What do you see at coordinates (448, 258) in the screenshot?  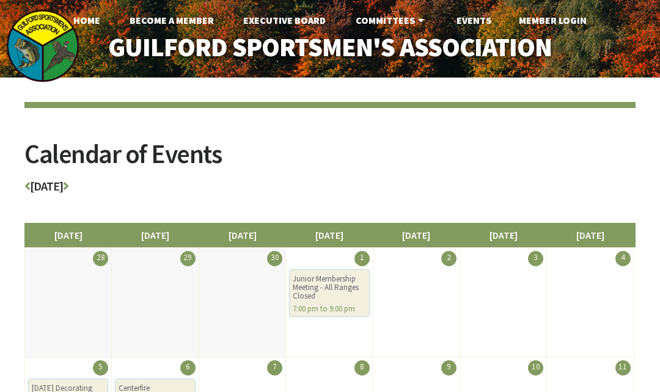 I see `div: 2` at bounding box center [448, 258].